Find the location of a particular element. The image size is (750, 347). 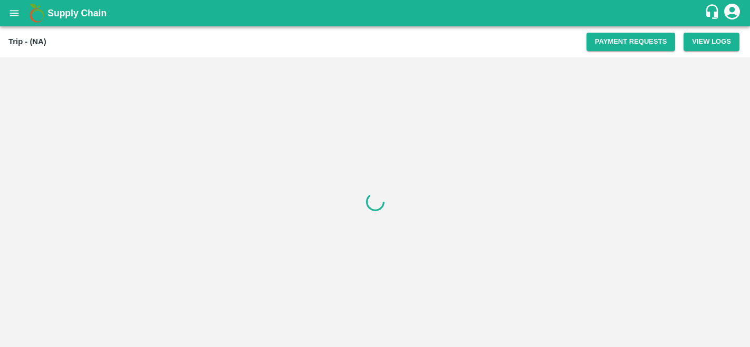

div: customer-support is located at coordinates (713, 13).